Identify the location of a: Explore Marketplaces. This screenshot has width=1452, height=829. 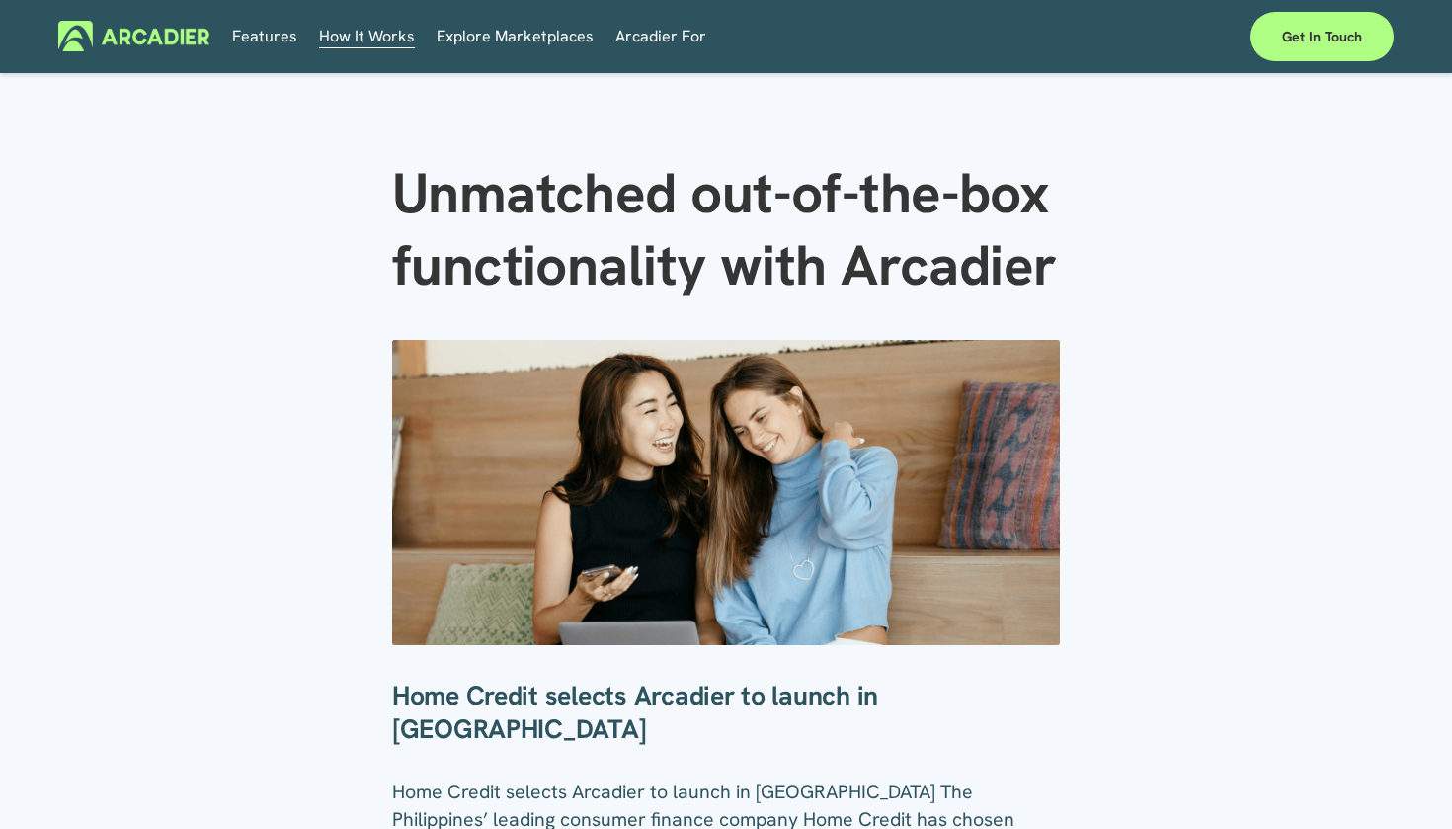
(515, 36).